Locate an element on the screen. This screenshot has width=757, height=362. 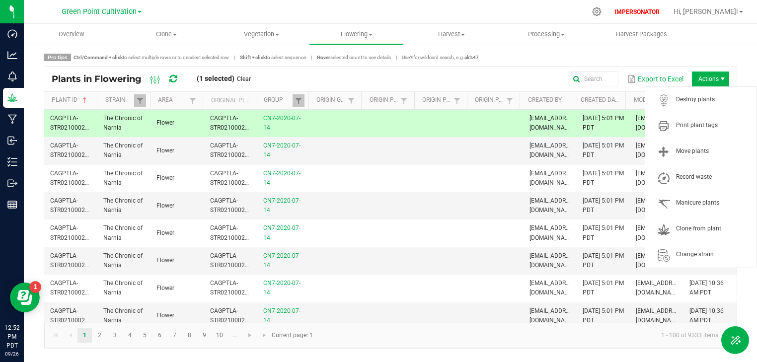
span: Move plants is located at coordinates (713, 151).